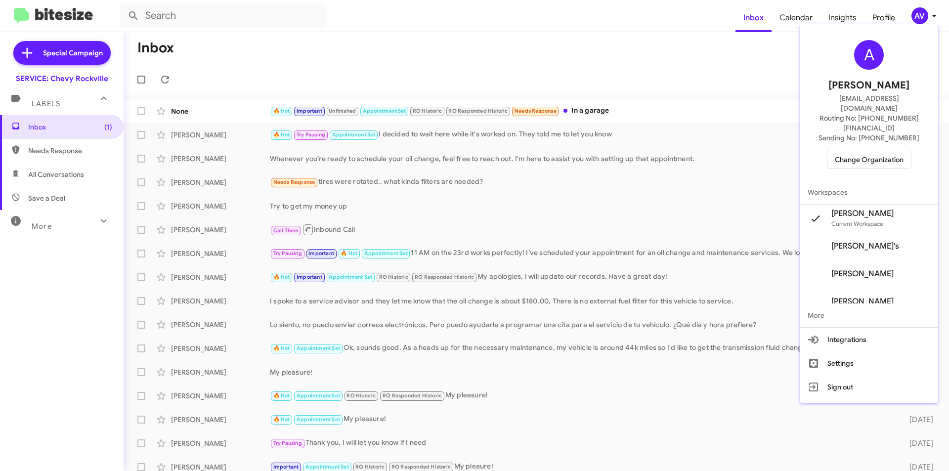 The height and width of the screenshot is (471, 949). What do you see at coordinates (857, 223) in the screenshot?
I see `span: Current Workspace` at bounding box center [857, 223].